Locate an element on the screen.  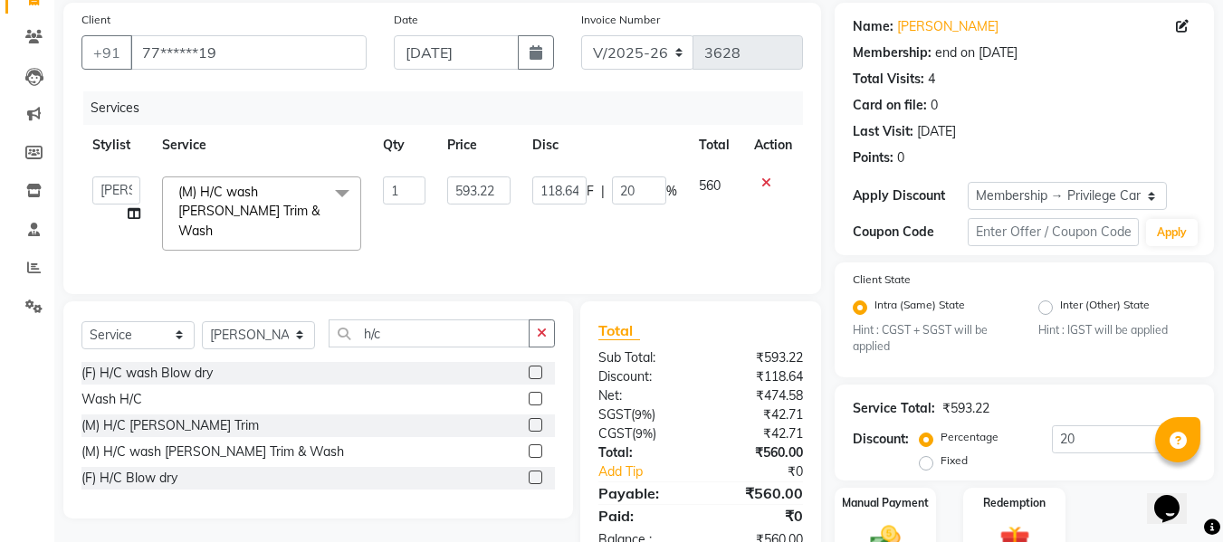
div: ₹474.58 is located at coordinates (758, 396).